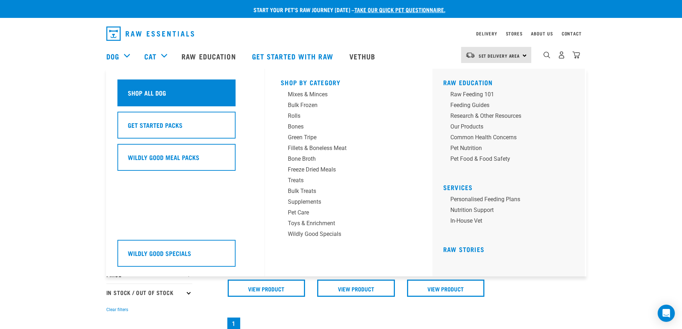  Describe the element at coordinates (186, 128) in the screenshot. I see `a: Get Started Packs` at that location.